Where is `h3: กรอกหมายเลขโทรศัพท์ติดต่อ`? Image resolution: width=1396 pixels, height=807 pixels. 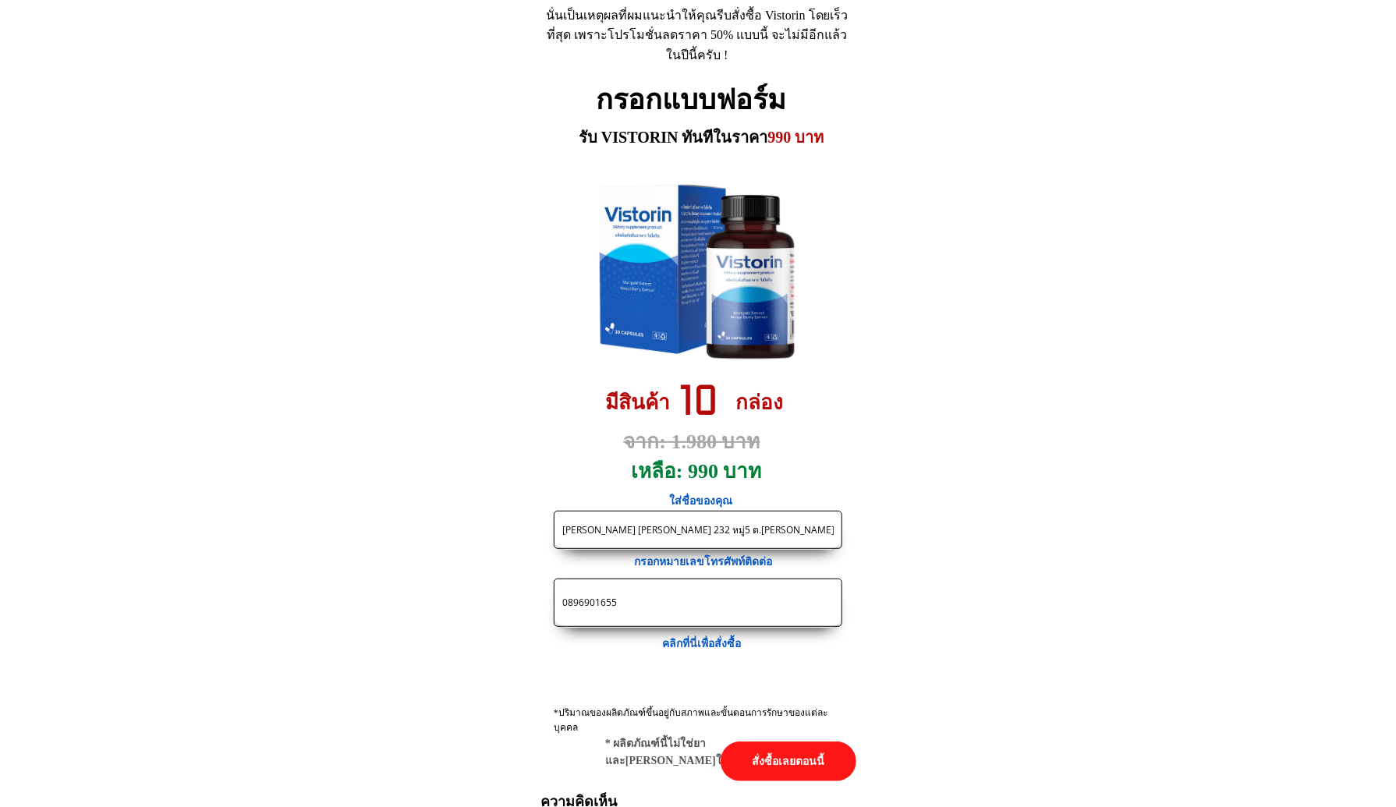
h3: กรอกหมายเลขโทรศัพท์ติดต่อ is located at coordinates (711, 562).